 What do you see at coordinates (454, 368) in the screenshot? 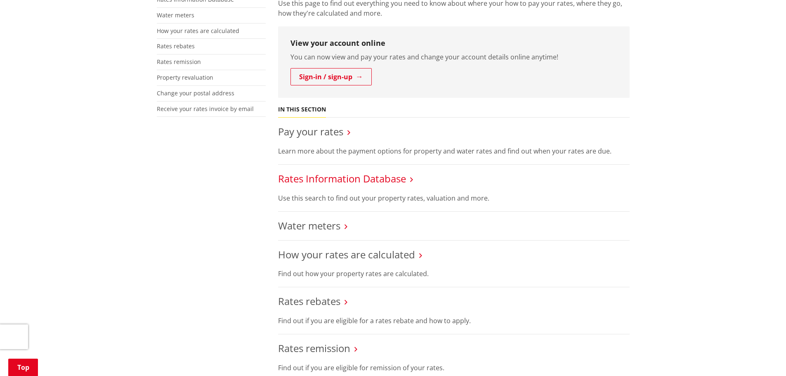
I see `p: Find out if you are eligible for remission of your rates.` at bounding box center [454, 368].